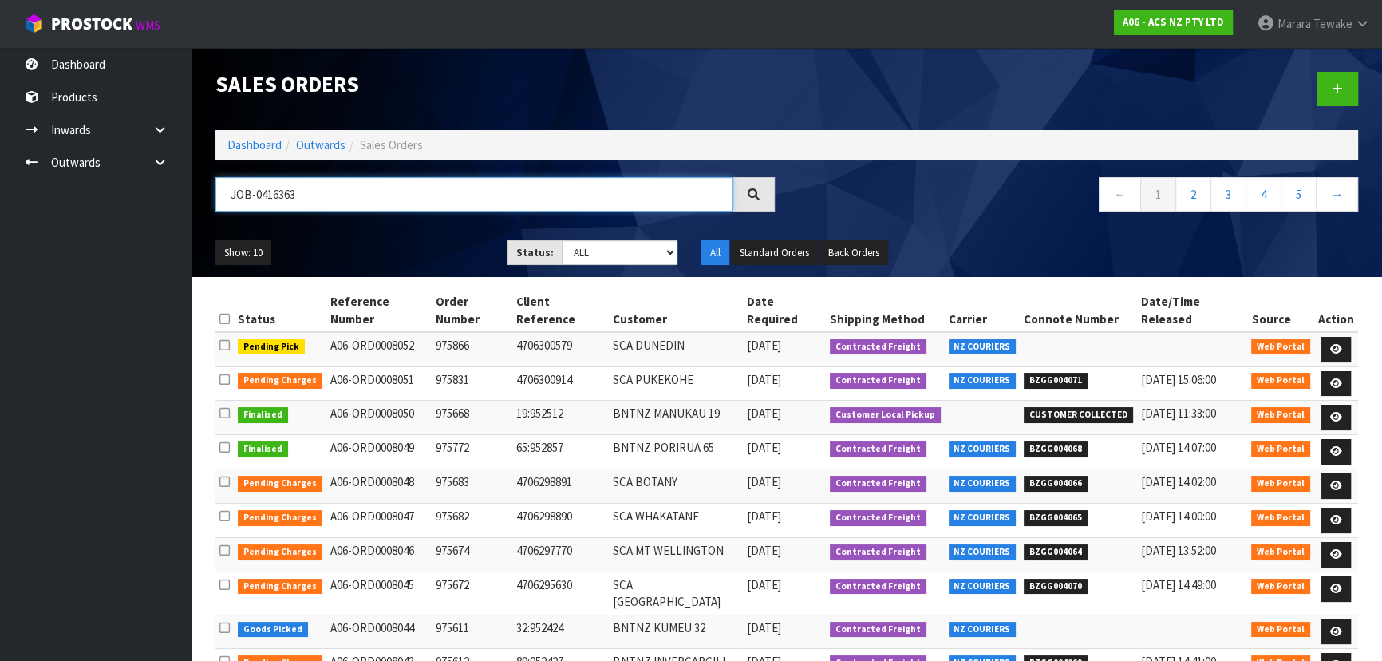 The width and height of the screenshot is (1382, 661). I want to click on button: Standard Orders, so click(774, 253).